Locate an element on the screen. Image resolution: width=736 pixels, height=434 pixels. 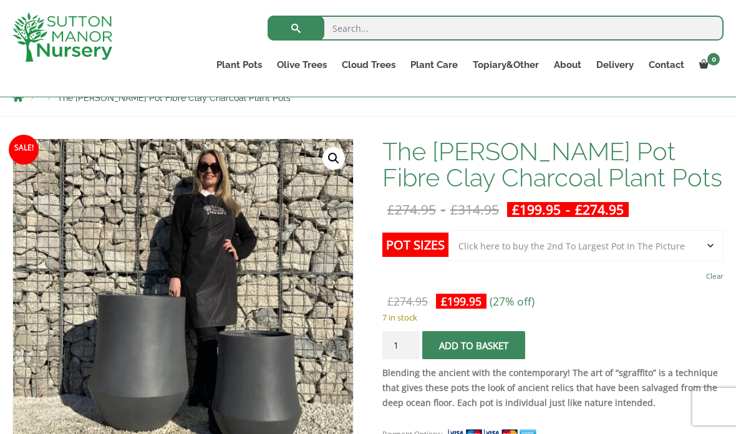
span: 0 is located at coordinates (713, 59).